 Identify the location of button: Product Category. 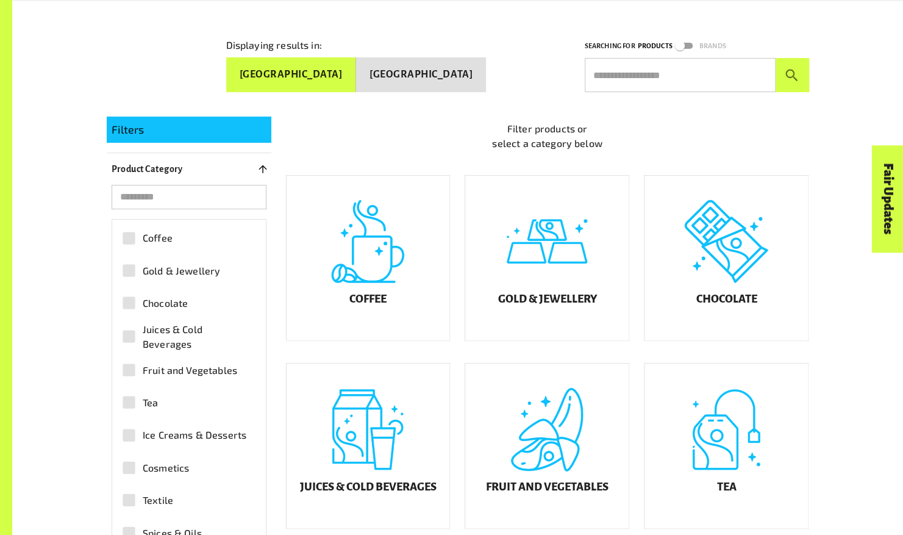
(189, 169).